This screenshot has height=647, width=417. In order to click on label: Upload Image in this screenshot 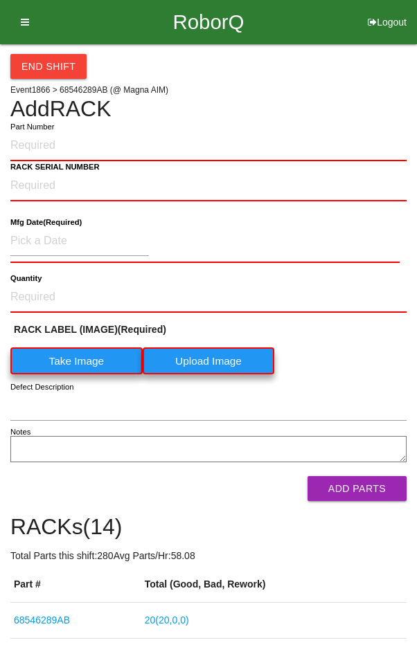, I will do `click(208, 361)`.